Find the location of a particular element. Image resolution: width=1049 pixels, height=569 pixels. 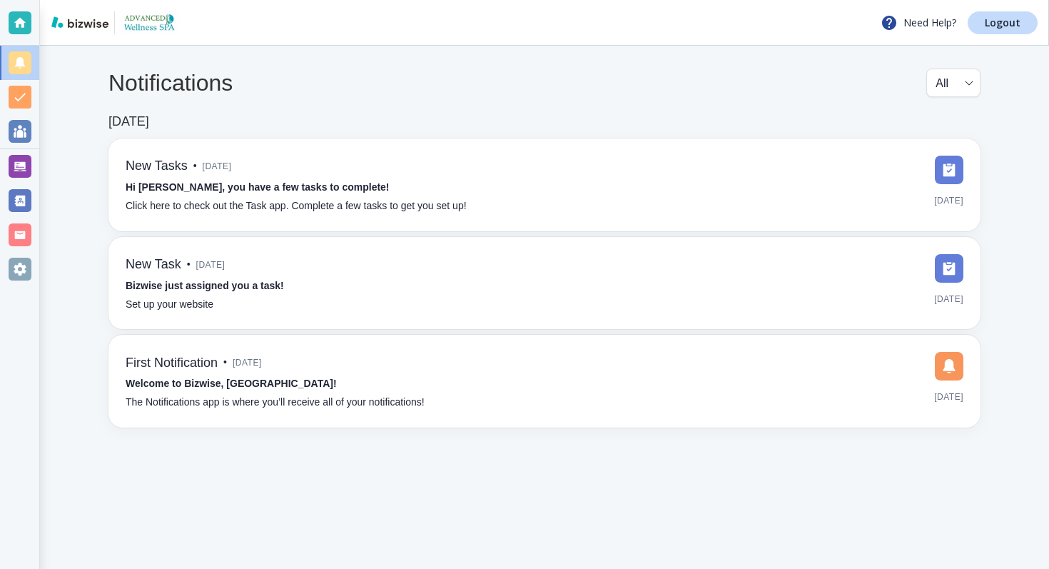

div: All is located at coordinates (953, 83).